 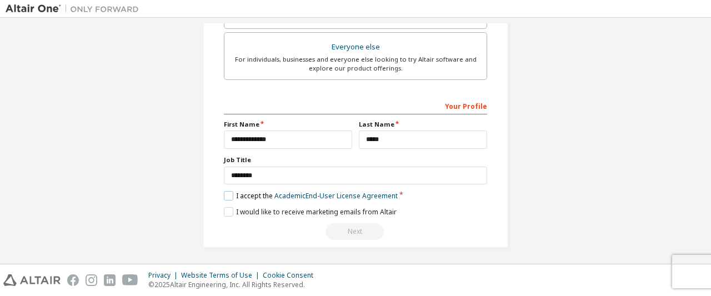 I want to click on div: Privacy, so click(x=165, y=276).